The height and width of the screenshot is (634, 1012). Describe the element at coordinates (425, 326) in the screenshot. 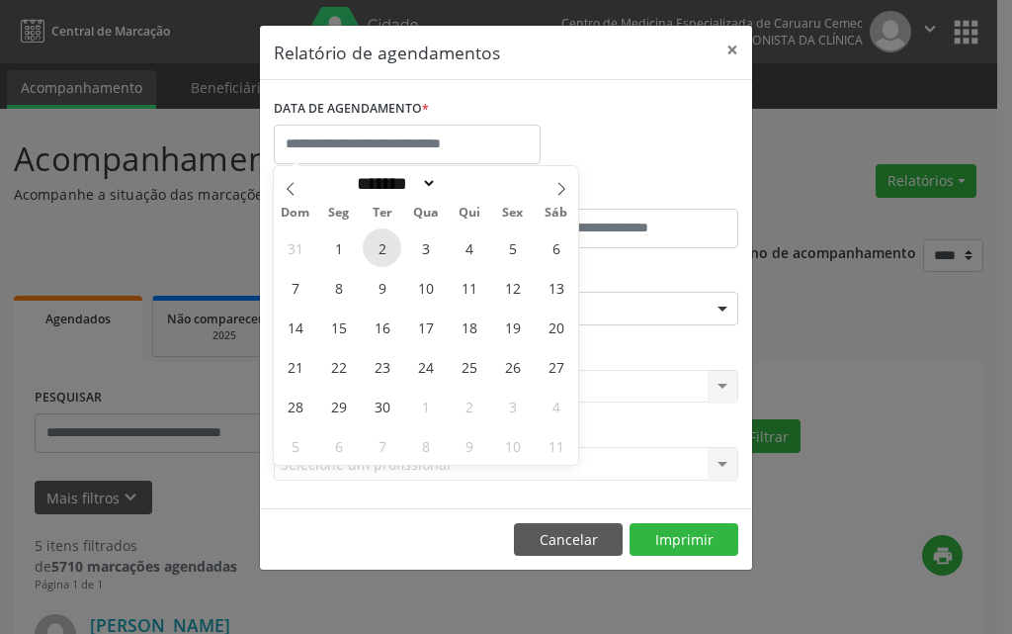

I see `span: Setembro 17, 2025` at that location.